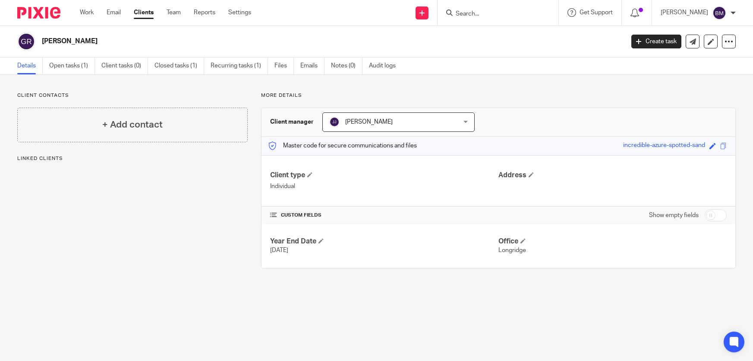  Describe the element at coordinates (240, 13) in the screenshot. I see `a: Settings` at that location.